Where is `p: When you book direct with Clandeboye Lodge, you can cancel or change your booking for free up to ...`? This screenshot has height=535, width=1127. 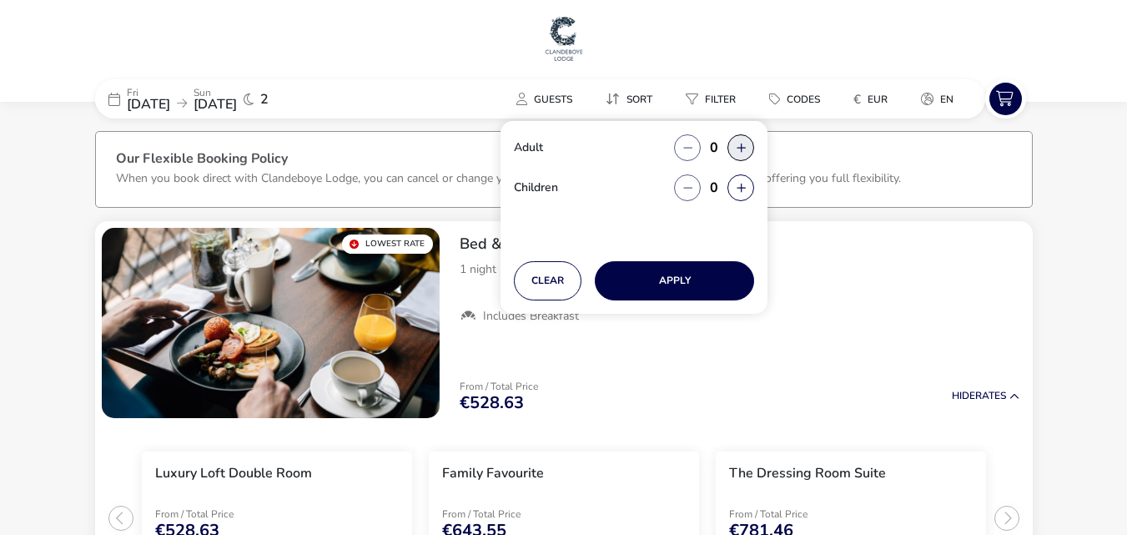 p: When you book direct with Clandeboye Lodge, you can cancel or change your booking for free up to ... is located at coordinates (508, 178).